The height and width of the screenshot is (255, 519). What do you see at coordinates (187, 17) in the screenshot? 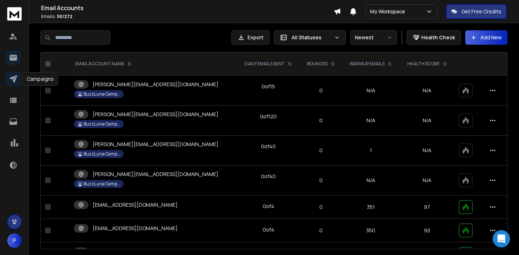
I see `p: Emails :` at bounding box center [187, 17].